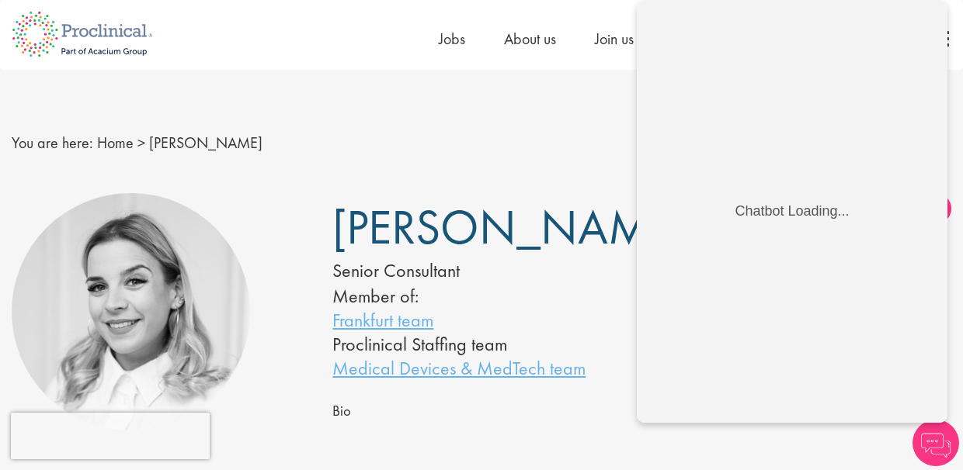 The width and height of the screenshot is (963, 470). What do you see at coordinates (463, 271) in the screenshot?
I see `div: Senior Consultant` at bounding box center [463, 271].